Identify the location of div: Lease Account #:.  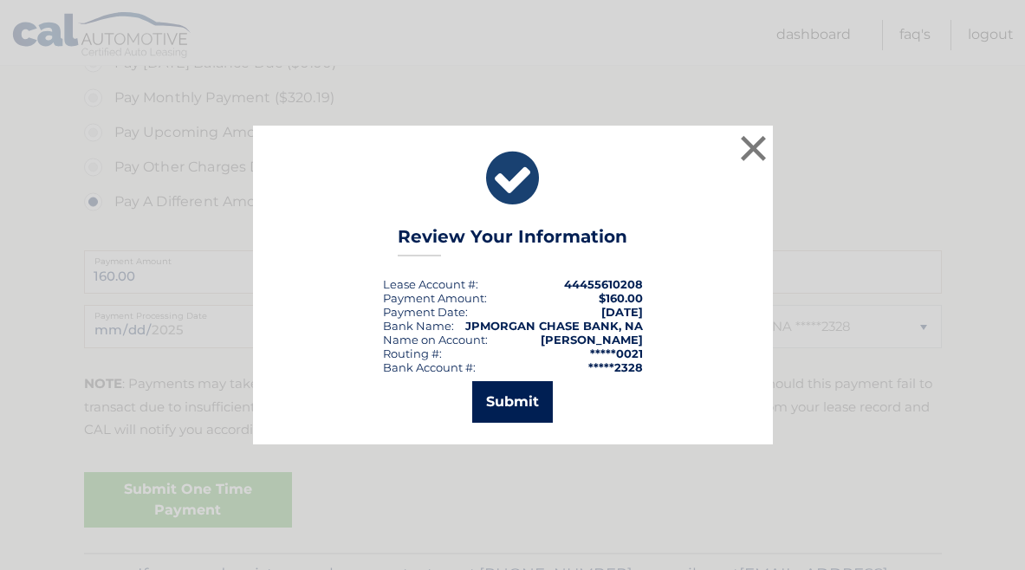
(431, 284).